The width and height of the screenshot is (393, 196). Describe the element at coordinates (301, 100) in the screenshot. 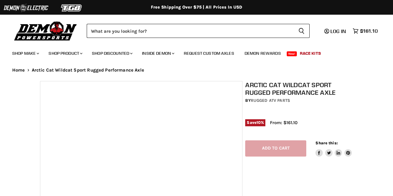

I see `div: by` at that location.